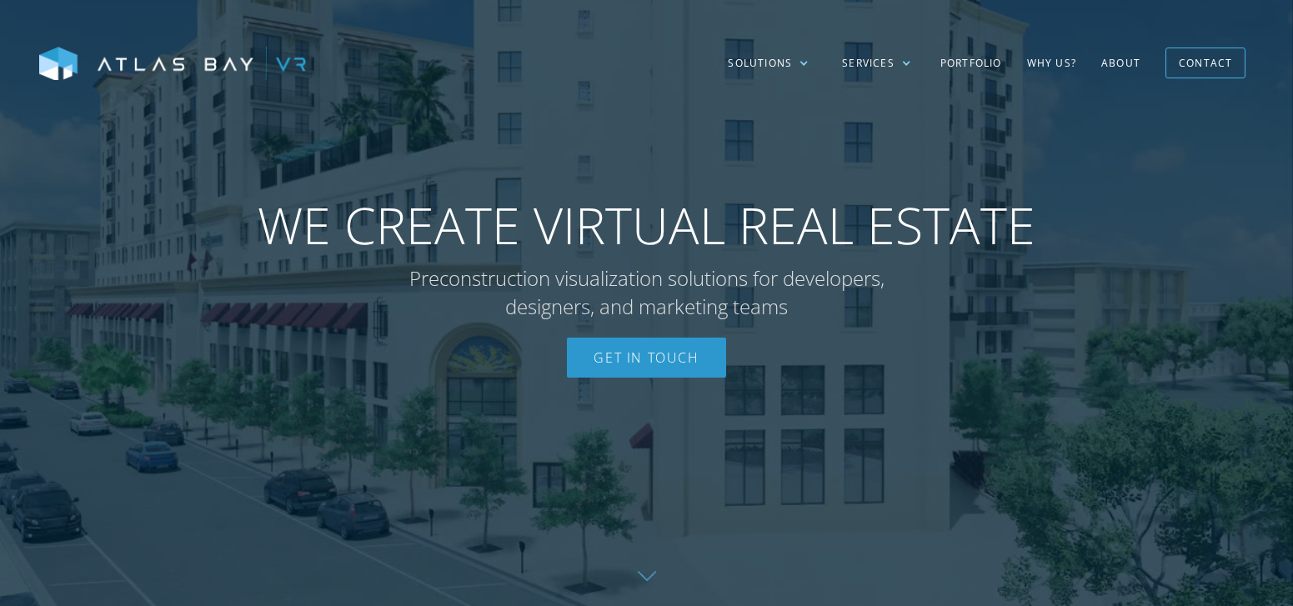 The height and width of the screenshot is (606, 1293). What do you see at coordinates (1120, 63) in the screenshot?
I see `a: About` at bounding box center [1120, 63].